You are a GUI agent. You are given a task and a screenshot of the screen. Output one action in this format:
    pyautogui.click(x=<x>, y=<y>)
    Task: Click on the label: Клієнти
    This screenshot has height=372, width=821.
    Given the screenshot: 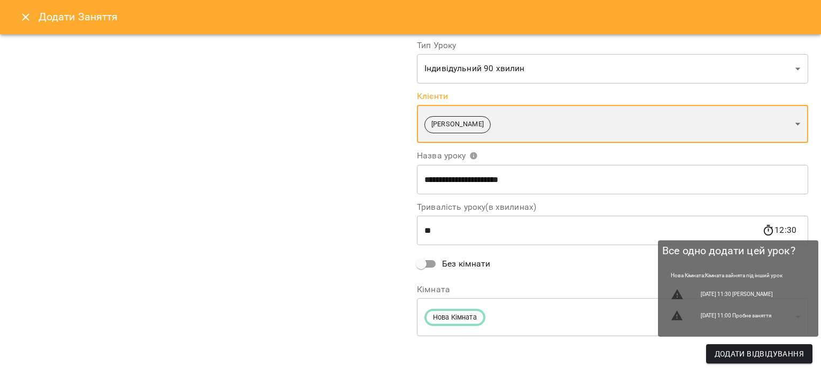 What is the action you would take?
    pyautogui.click(x=613, y=96)
    